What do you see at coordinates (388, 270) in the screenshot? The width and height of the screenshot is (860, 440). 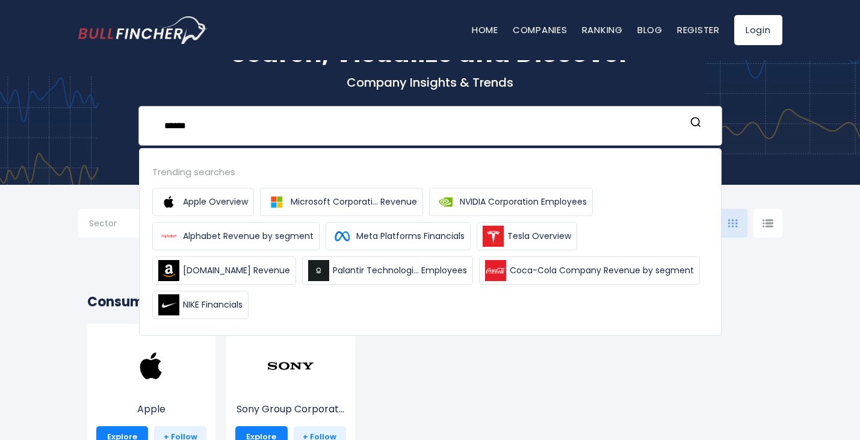 I see `a: Palantir Technologi... Employees` at bounding box center [388, 270].